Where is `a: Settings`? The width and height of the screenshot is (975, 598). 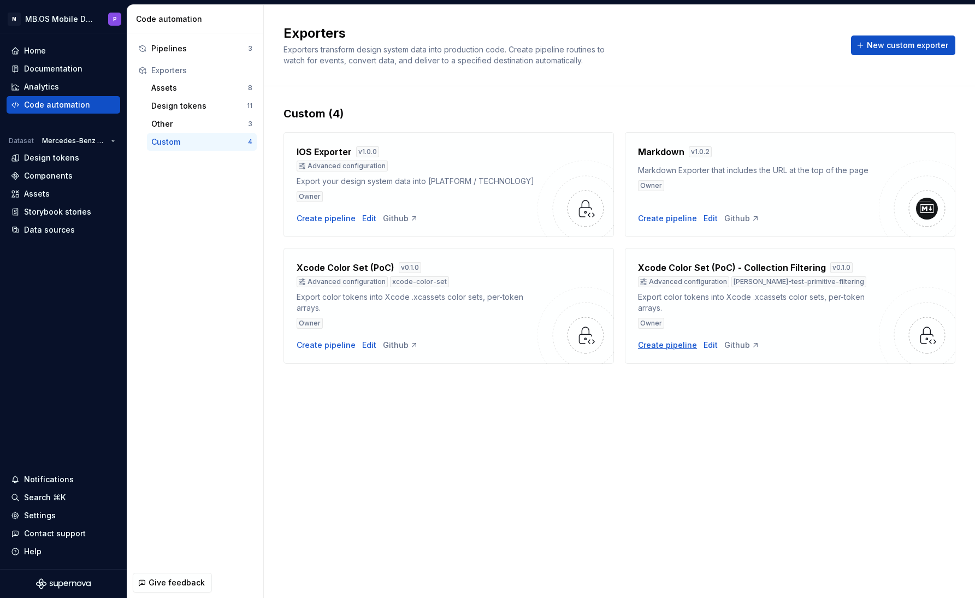 a: Settings is located at coordinates (63, 515).